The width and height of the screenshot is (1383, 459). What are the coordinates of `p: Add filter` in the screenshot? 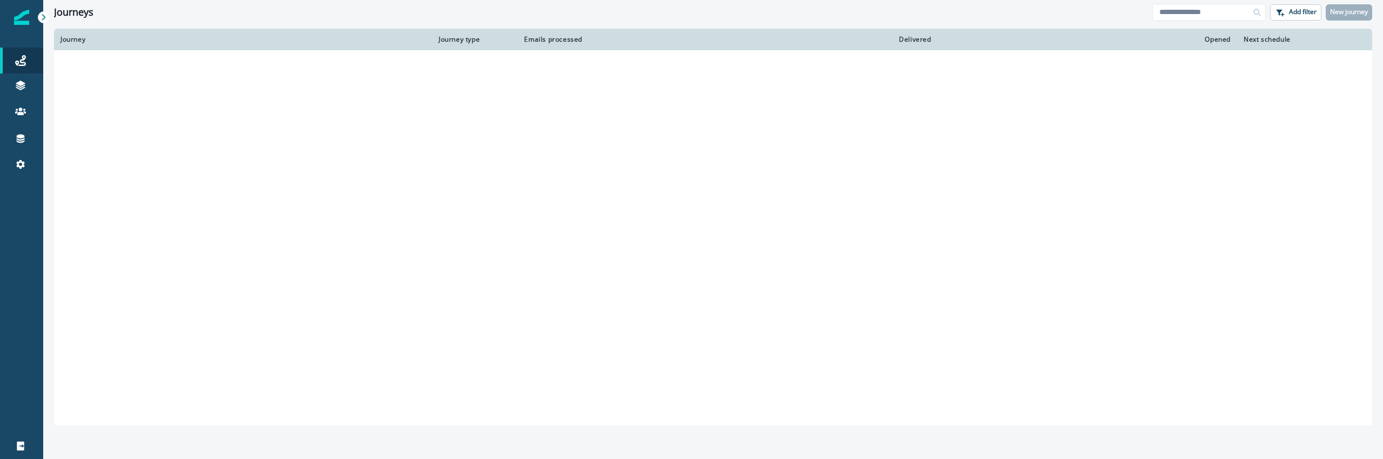 It's located at (1302, 12).